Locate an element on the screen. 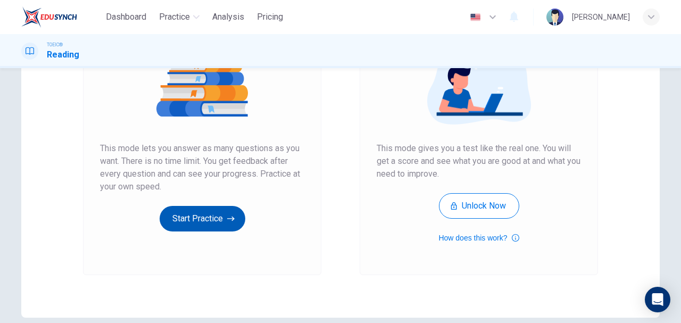 The height and width of the screenshot is (323, 681). div: Open Intercom Messenger is located at coordinates (657, 299).